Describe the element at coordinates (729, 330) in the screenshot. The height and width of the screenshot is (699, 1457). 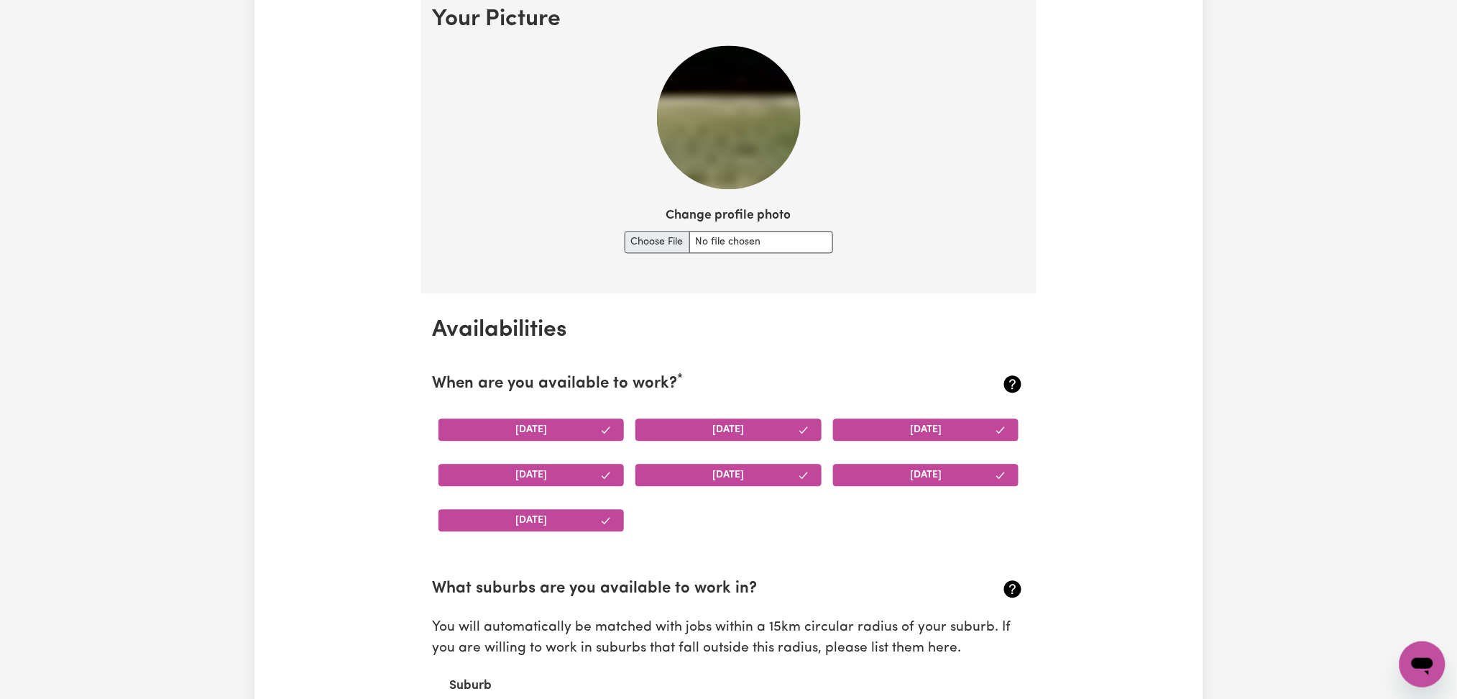
I see `h2: Availabilities` at that location.